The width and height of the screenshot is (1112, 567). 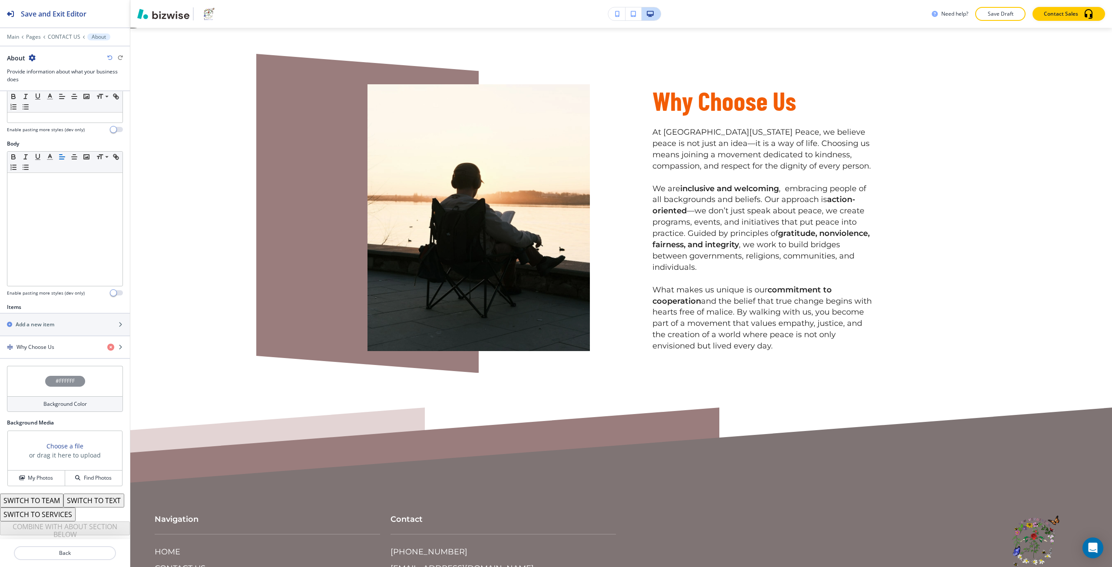 I want to click on h2: Body, so click(x=13, y=144).